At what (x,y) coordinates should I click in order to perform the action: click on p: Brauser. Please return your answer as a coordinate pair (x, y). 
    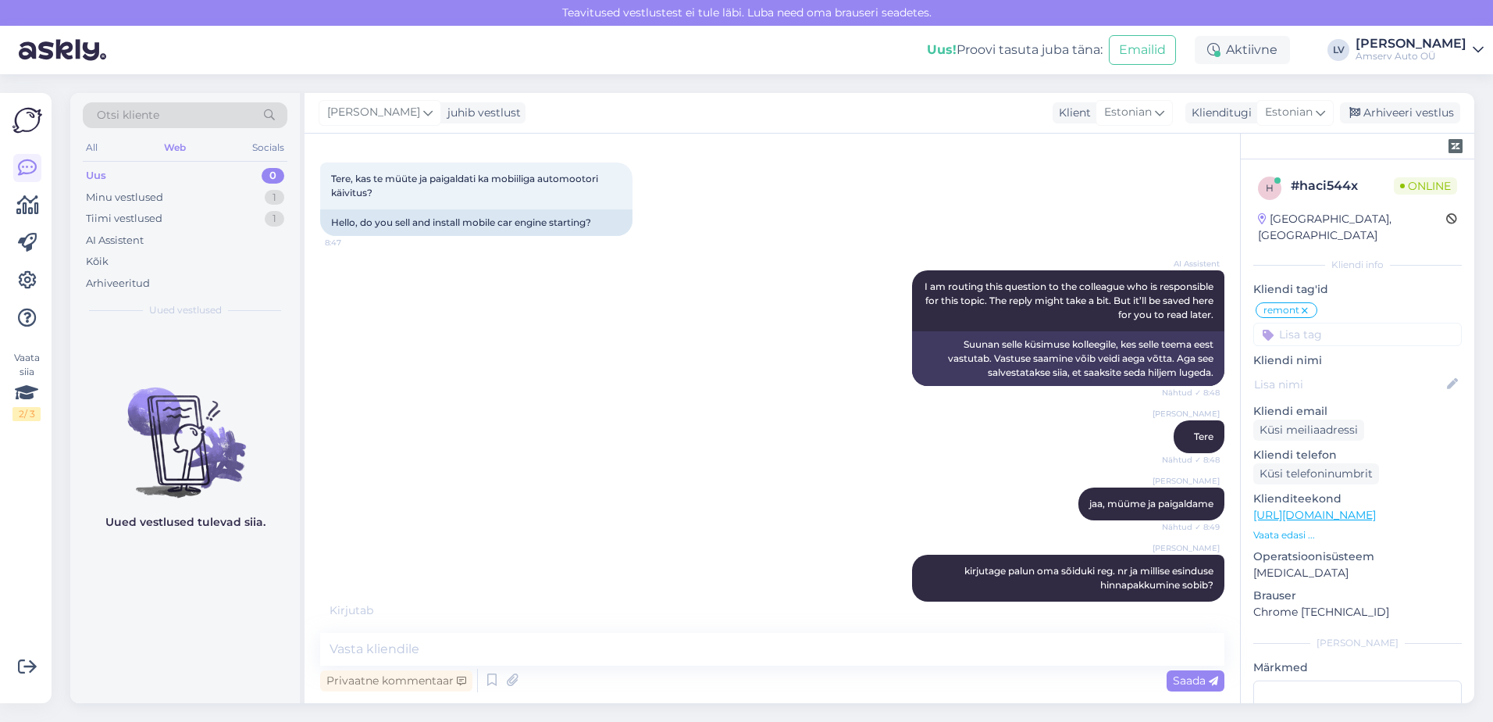
    Looking at the image, I should click on (1358, 595).